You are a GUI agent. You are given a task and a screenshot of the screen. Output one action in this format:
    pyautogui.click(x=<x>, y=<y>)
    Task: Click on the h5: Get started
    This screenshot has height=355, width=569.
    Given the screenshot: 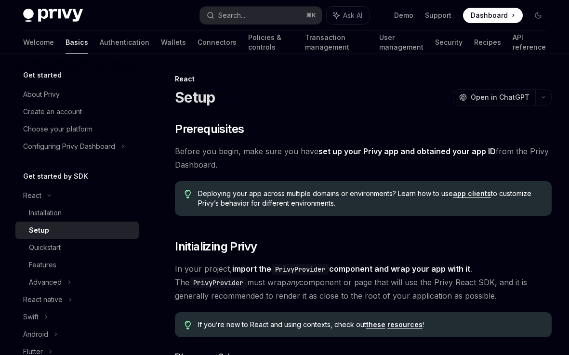 What is the action you would take?
    pyautogui.click(x=42, y=75)
    